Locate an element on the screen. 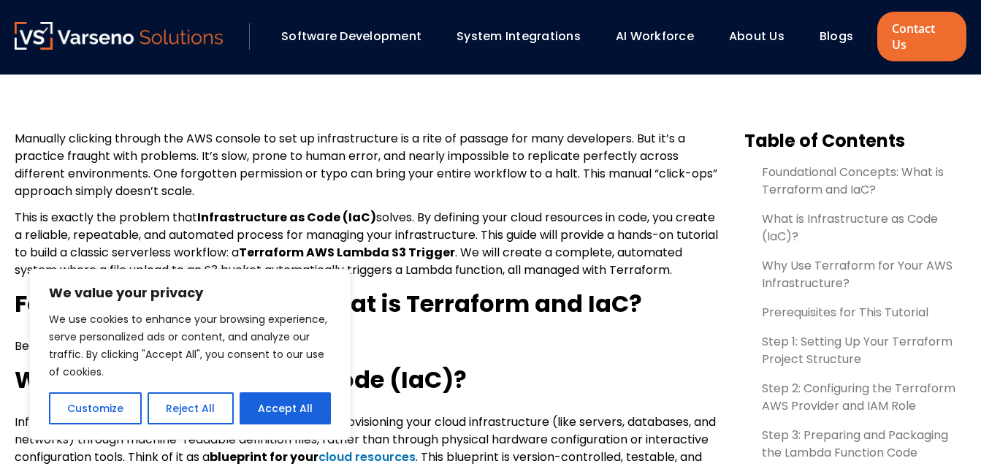  b: Terraform AWS Lambda S3 Trigger is located at coordinates (347, 252).